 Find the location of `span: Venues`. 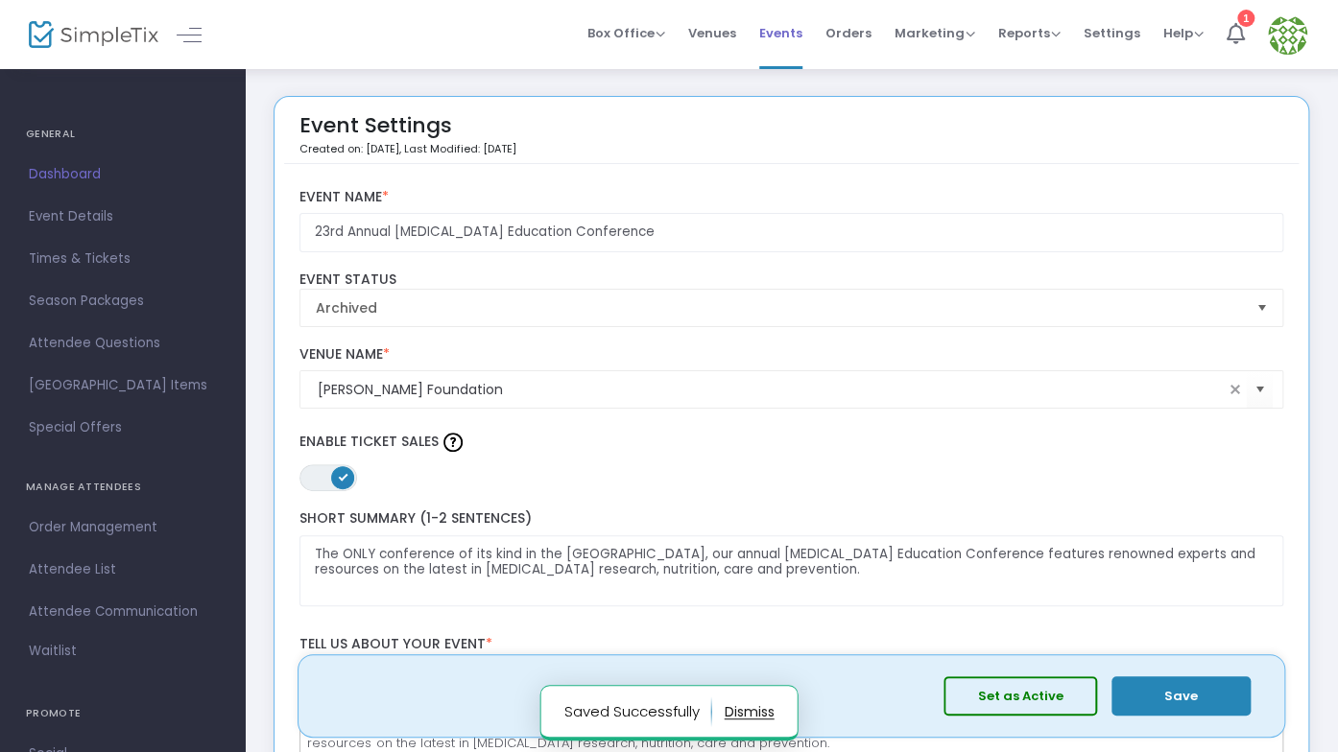

span: Venues is located at coordinates (712, 33).